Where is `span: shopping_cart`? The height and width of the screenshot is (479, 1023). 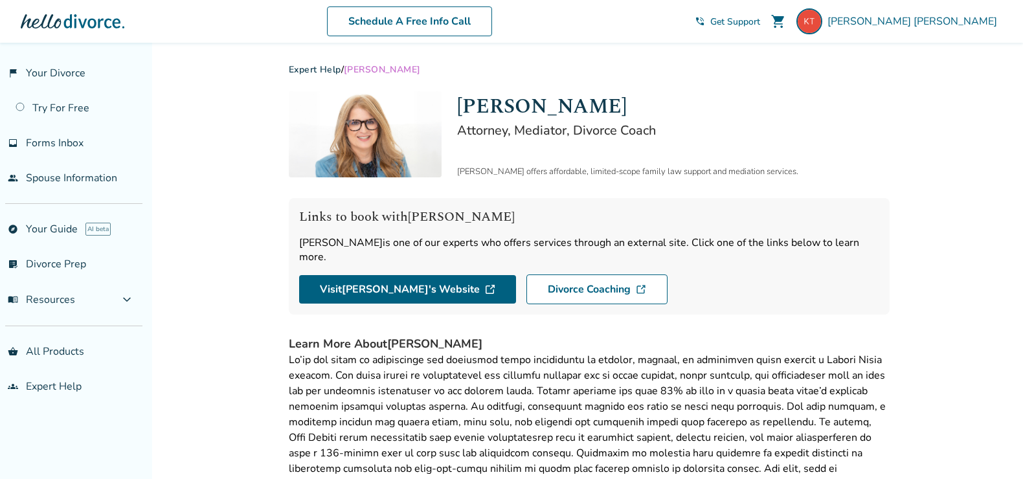 span: shopping_cart is located at coordinates (778, 21).